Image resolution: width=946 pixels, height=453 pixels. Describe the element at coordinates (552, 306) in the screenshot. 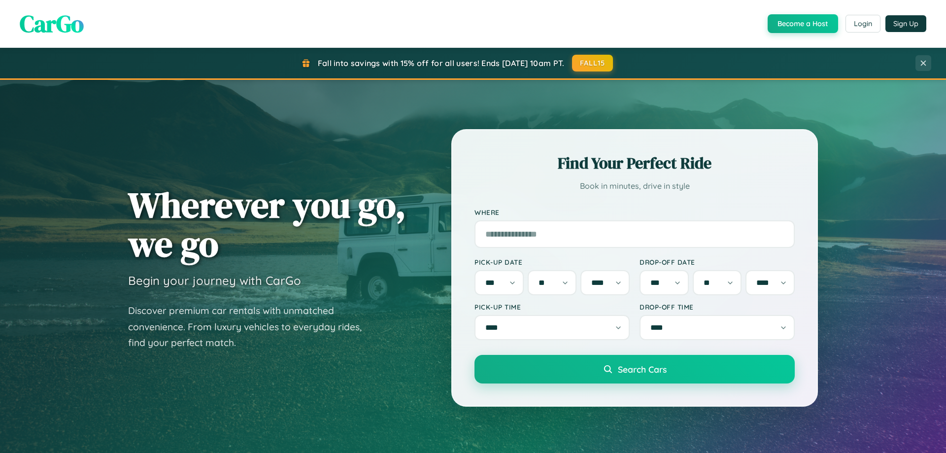

I see `label: Pick-up Time` at that location.